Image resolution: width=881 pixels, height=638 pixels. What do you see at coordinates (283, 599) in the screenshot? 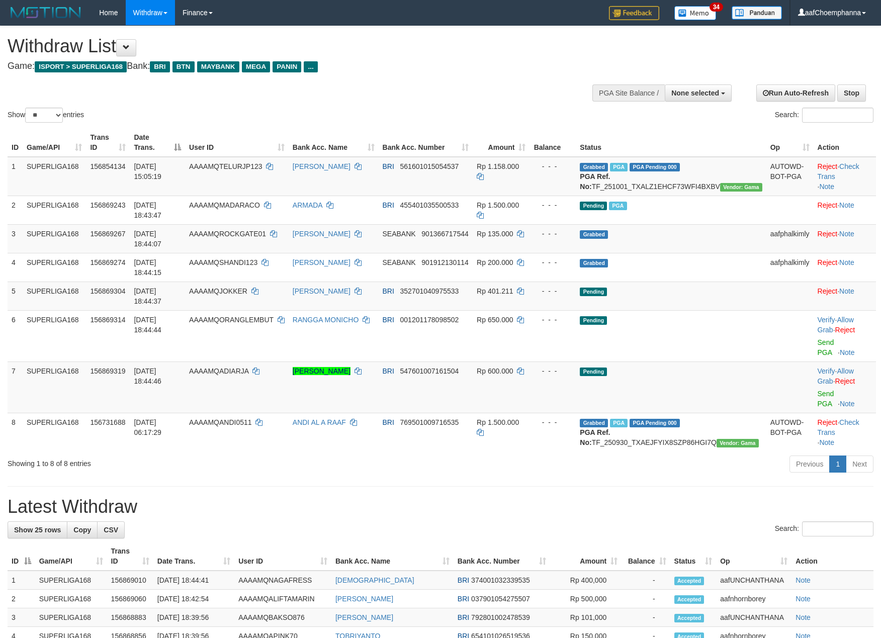
I see `td: AAAAMQALIFTAMARIN` at bounding box center [283, 599].